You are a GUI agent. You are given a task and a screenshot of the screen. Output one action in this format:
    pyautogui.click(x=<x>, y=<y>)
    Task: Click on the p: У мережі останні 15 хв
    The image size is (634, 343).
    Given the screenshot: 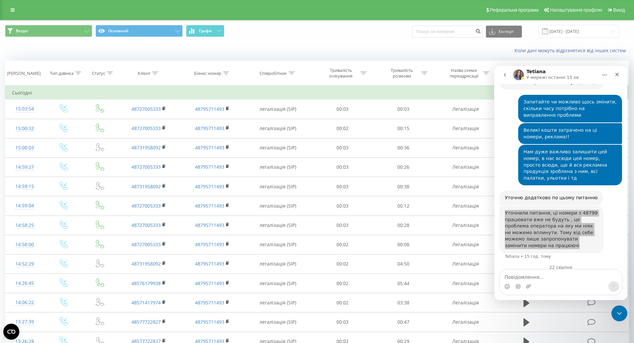 What is the action you would take?
    pyautogui.click(x=58, y=12)
    